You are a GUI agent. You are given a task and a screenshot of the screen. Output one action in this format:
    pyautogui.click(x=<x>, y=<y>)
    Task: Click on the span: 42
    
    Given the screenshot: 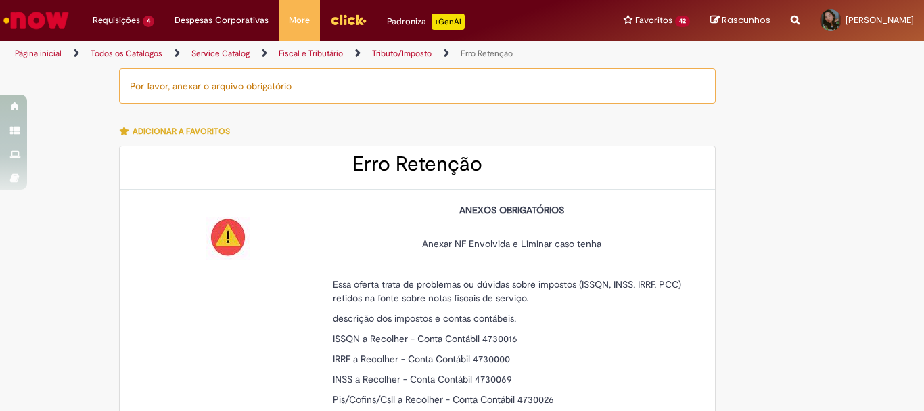 What is the action you would take?
    pyautogui.click(x=682, y=21)
    